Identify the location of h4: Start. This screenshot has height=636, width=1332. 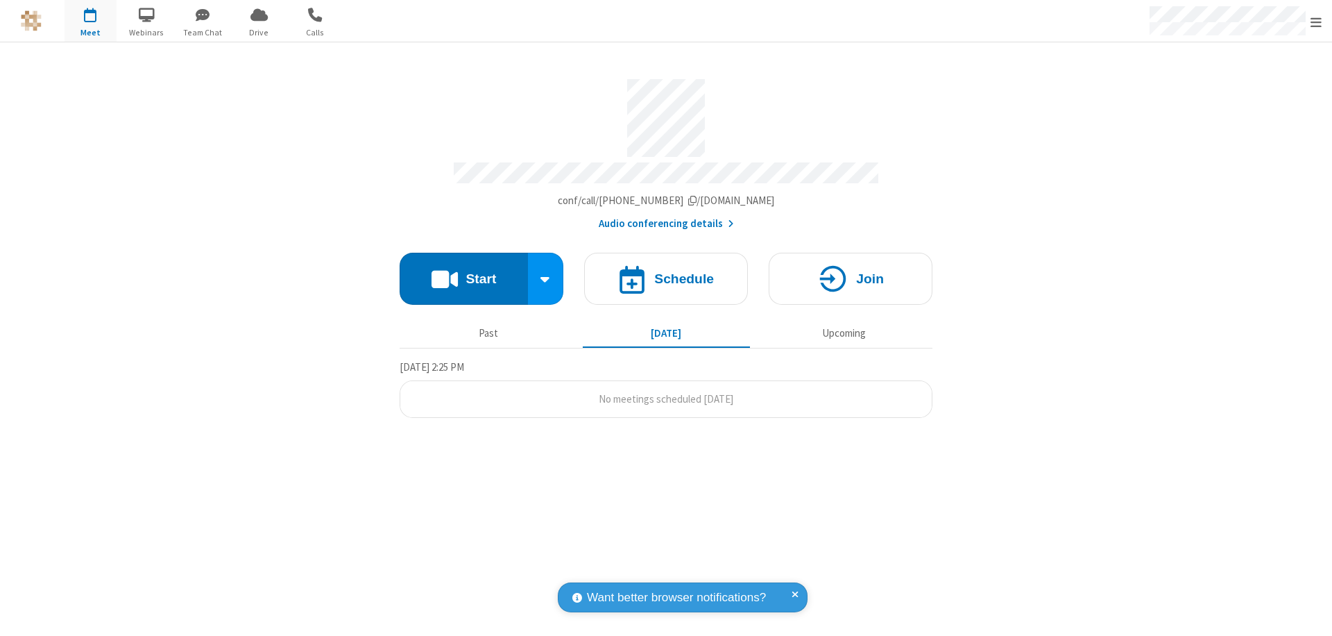
(481, 278).